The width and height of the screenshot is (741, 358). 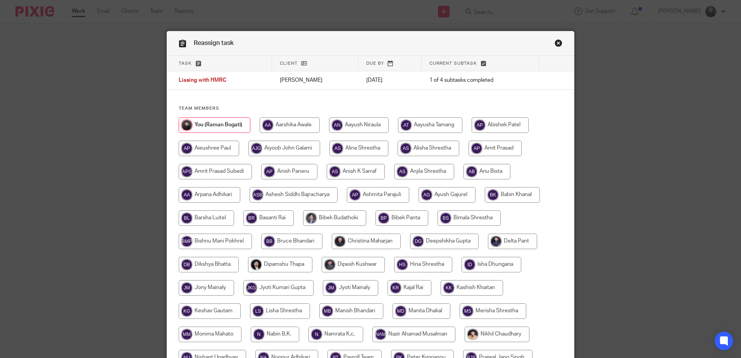 What do you see at coordinates (213, 43) in the screenshot?
I see `span: Reassign task` at bounding box center [213, 43].